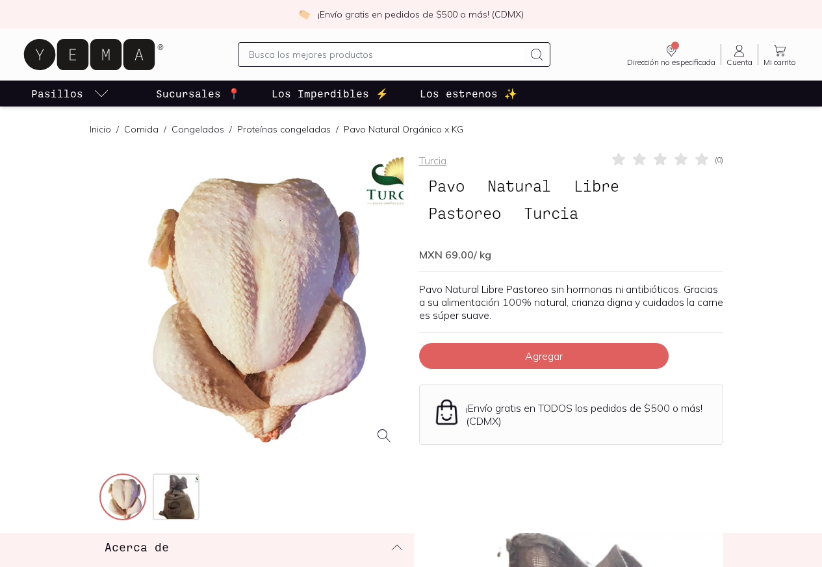 The image size is (822, 567). Describe the element at coordinates (544, 356) in the screenshot. I see `button: Agregar` at that location.